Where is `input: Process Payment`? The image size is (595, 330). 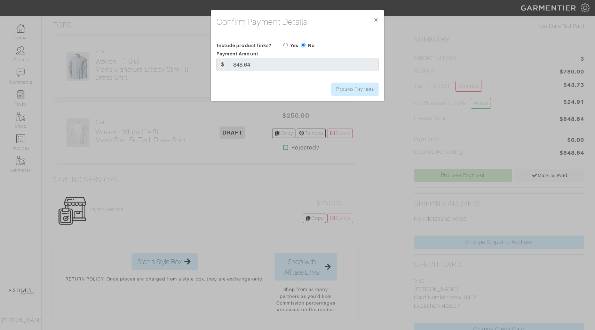
input: Process Payment is located at coordinates (355, 89).